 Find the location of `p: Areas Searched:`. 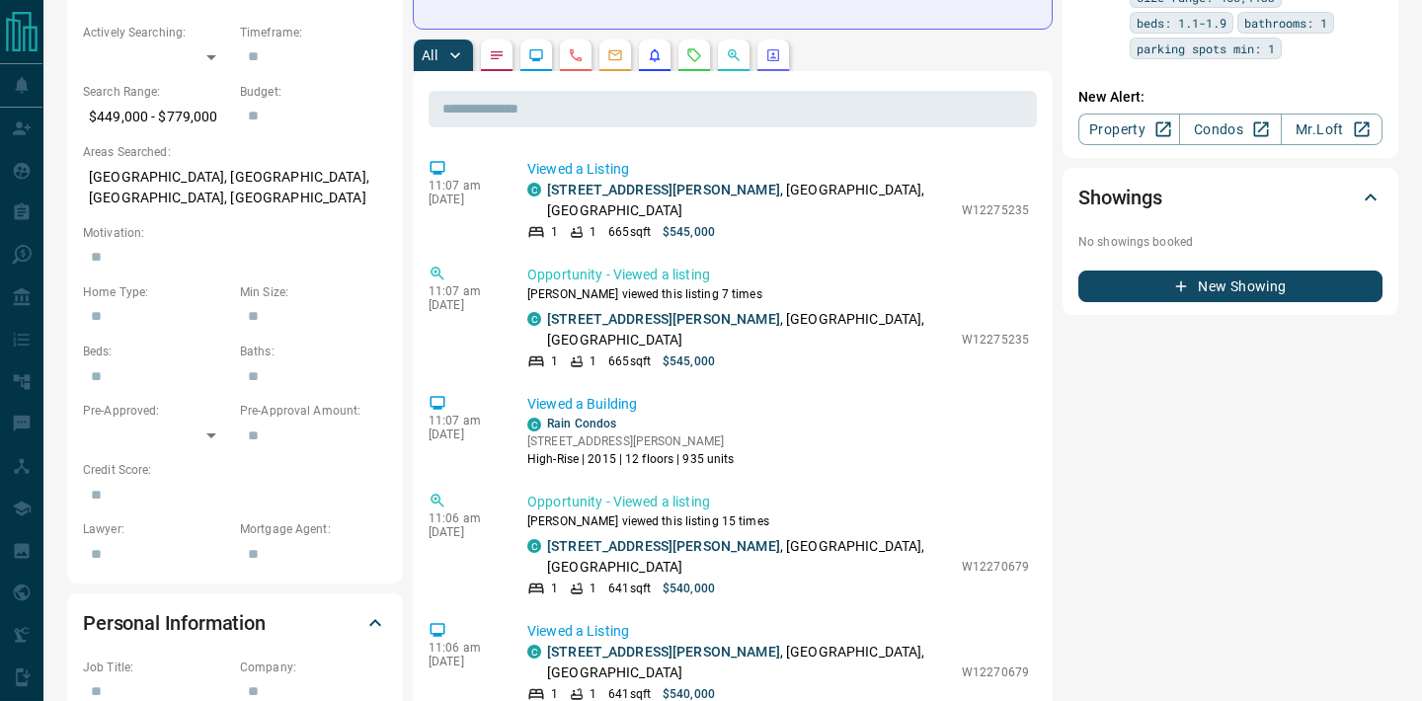

p: Areas Searched: is located at coordinates (235, 152).